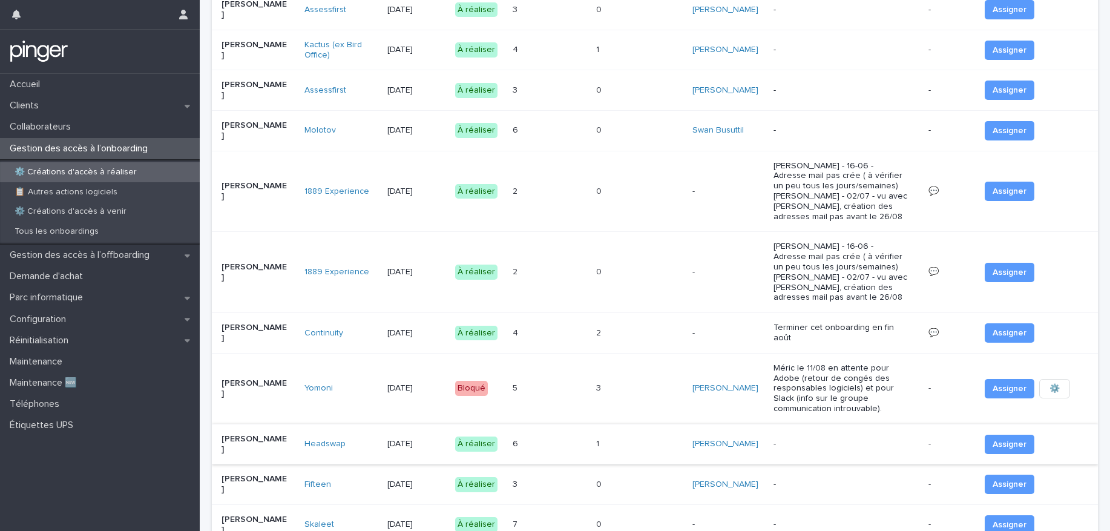 The width and height of the screenshot is (1110, 531). I want to click on a: Yomoni, so click(318, 388).